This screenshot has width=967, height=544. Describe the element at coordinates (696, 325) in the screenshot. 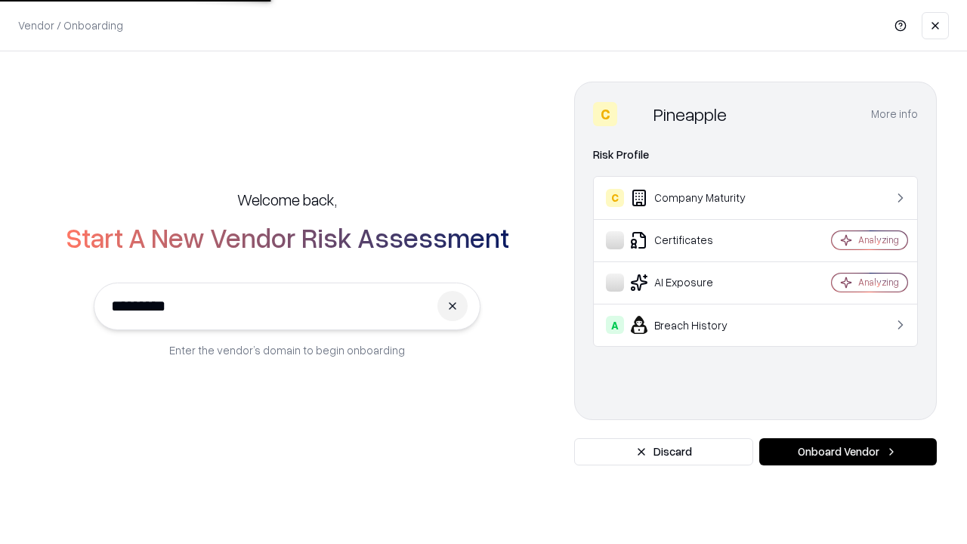

I see `div: Breach History` at that location.